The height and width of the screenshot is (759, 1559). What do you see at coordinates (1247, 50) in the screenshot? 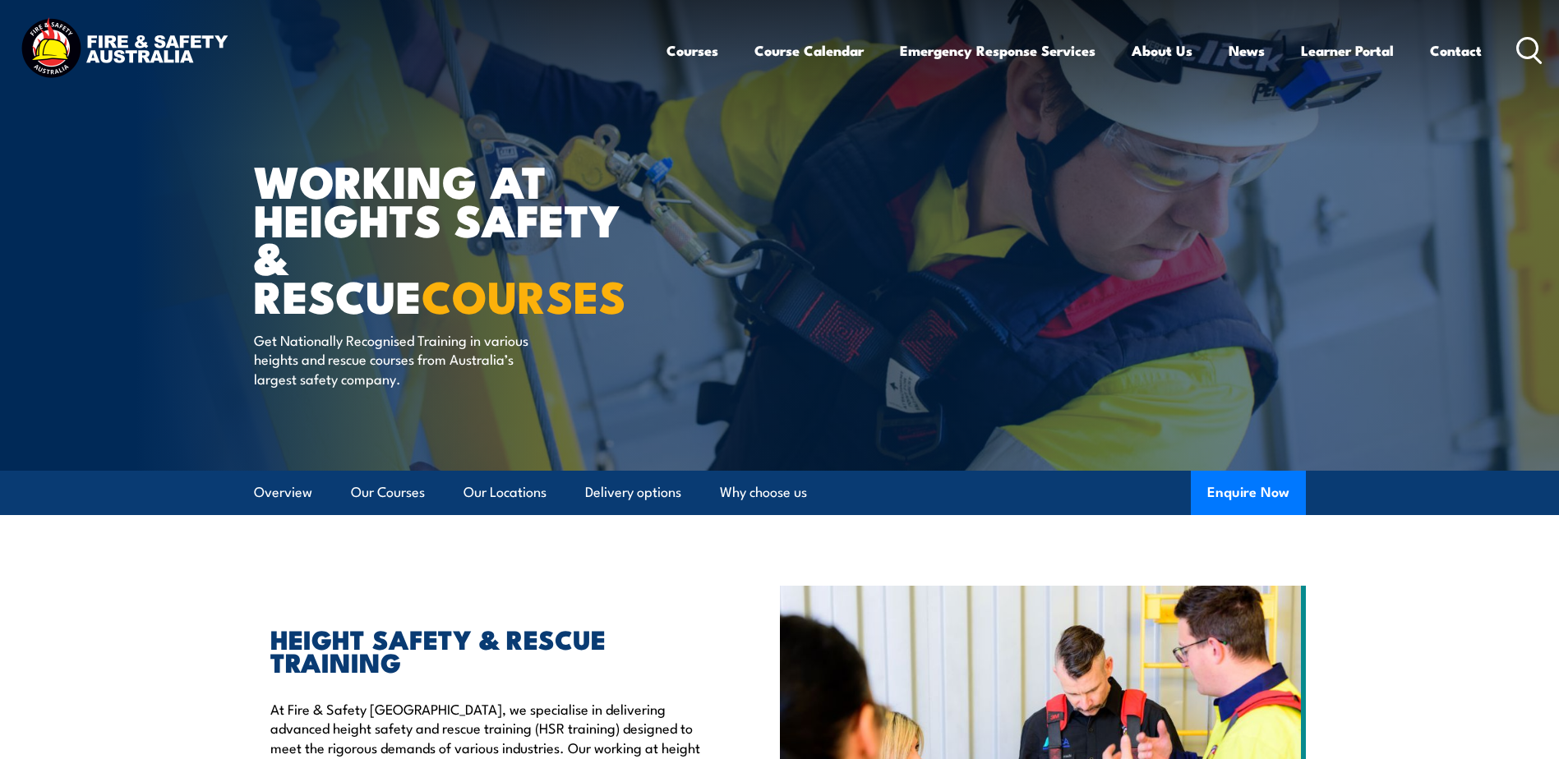
I see `a: News` at bounding box center [1247, 50].